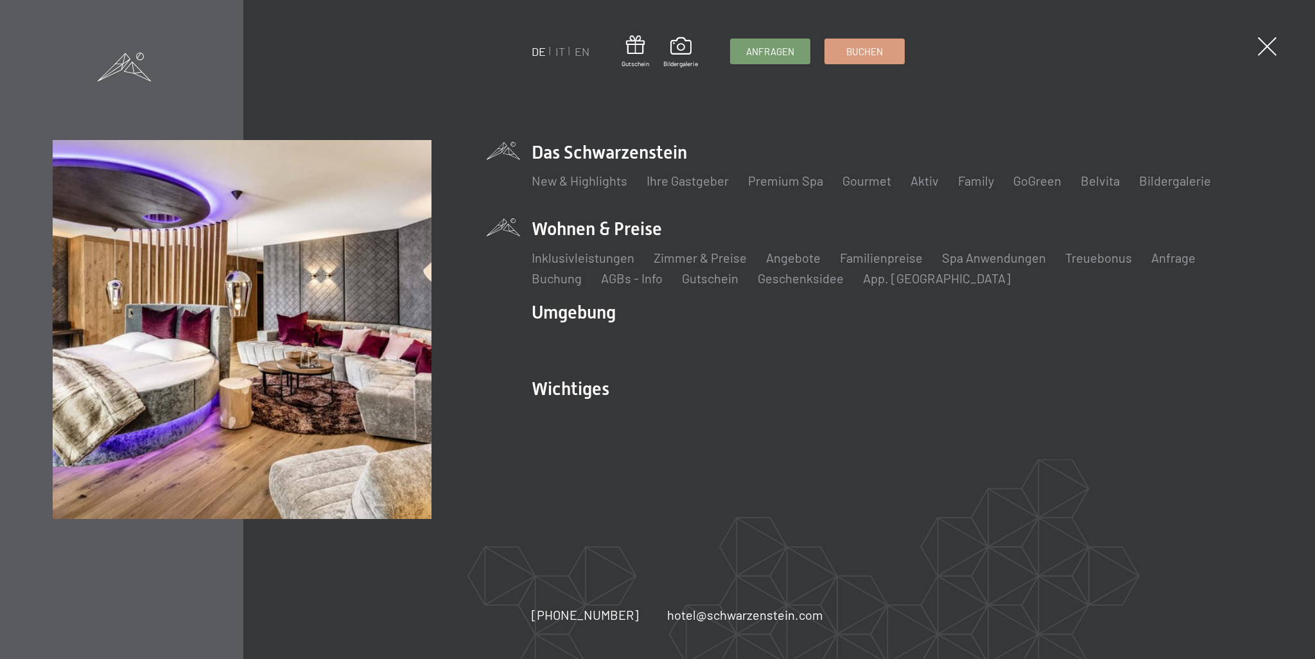 The image size is (1315, 659). What do you see at coordinates (687, 180) in the screenshot?
I see `a: Ihre Gastgeber` at bounding box center [687, 180].